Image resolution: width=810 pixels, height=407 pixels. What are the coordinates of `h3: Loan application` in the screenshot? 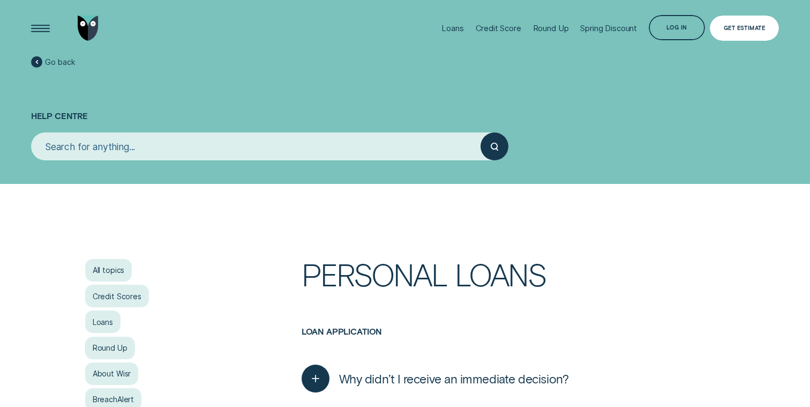 It's located at (513, 342).